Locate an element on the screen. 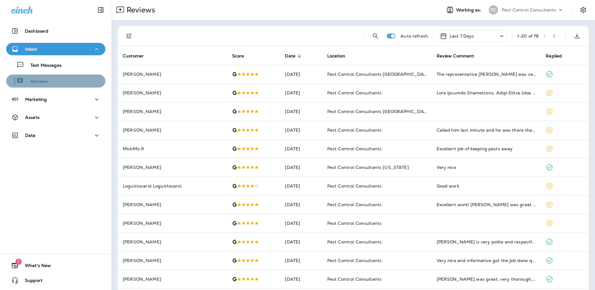  button: Dashboard is located at coordinates (56, 31).